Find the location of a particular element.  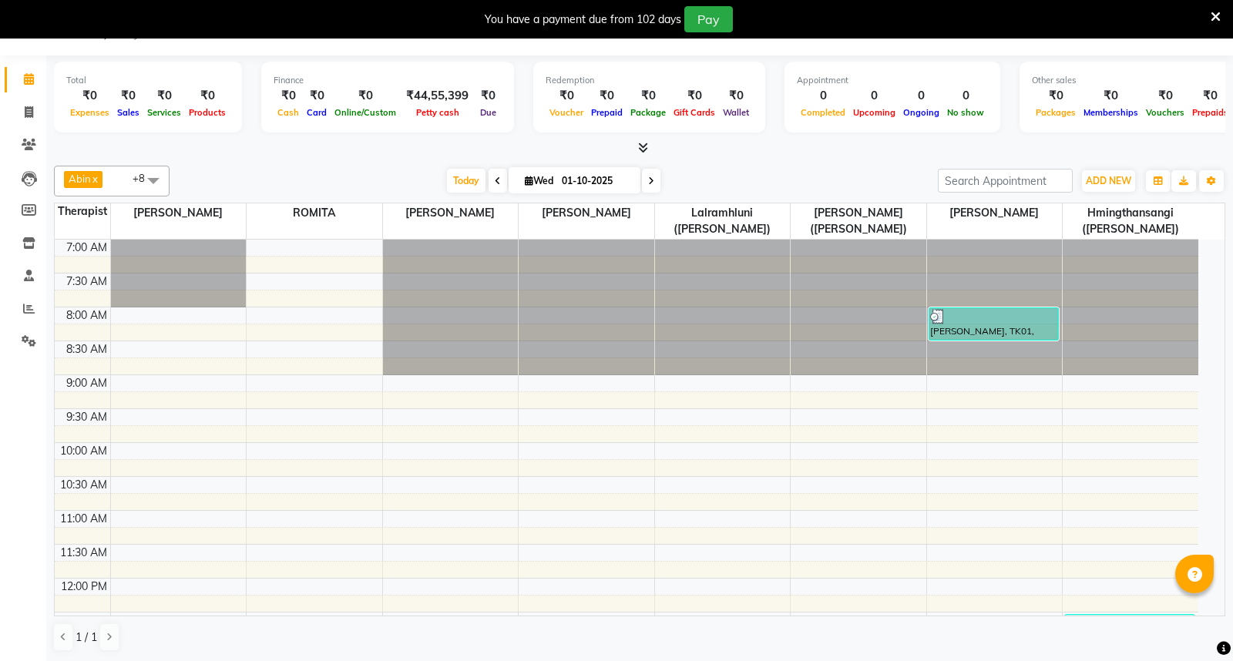

span: Prepaids is located at coordinates (1210, 113).